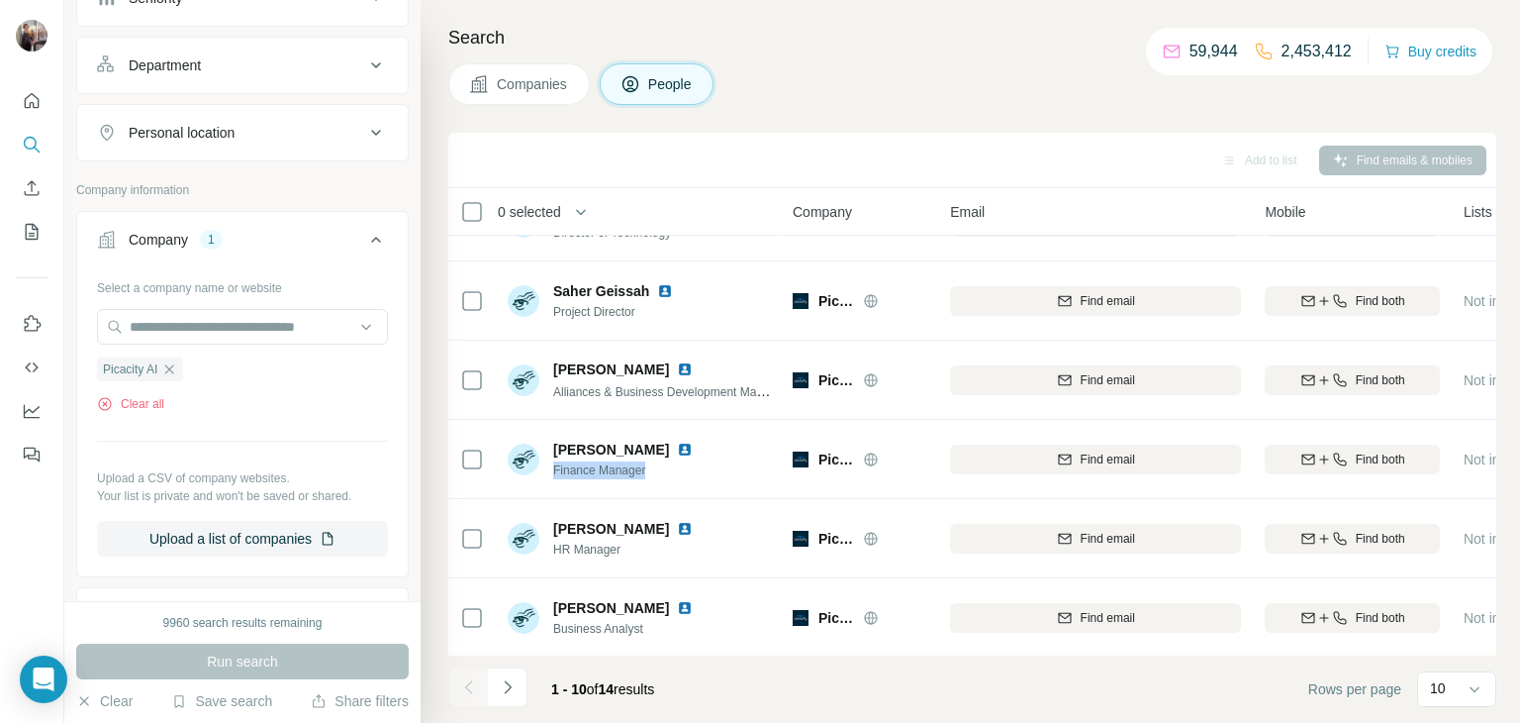  What do you see at coordinates (242, 133) in the screenshot?
I see `button: Personal location` at bounding box center [242, 133].